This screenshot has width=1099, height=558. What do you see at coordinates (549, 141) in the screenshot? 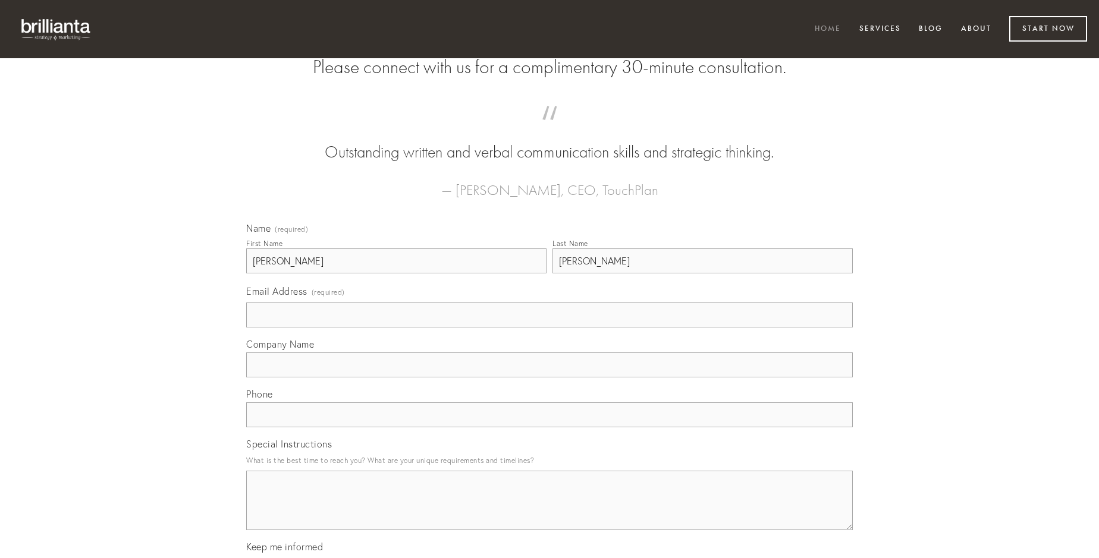
I see `blockquote: Outstanding written and verbal communication skills and strategic thinking.` at bounding box center [549, 141].